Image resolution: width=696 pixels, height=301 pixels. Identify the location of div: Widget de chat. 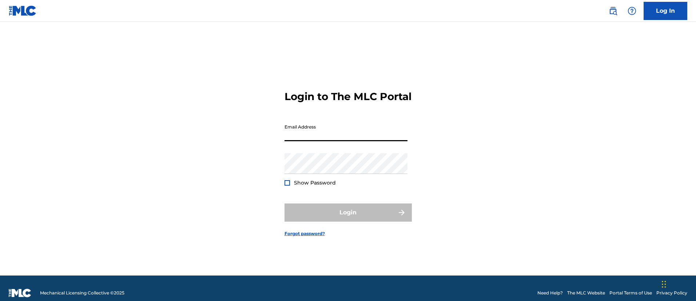
(678, 283).